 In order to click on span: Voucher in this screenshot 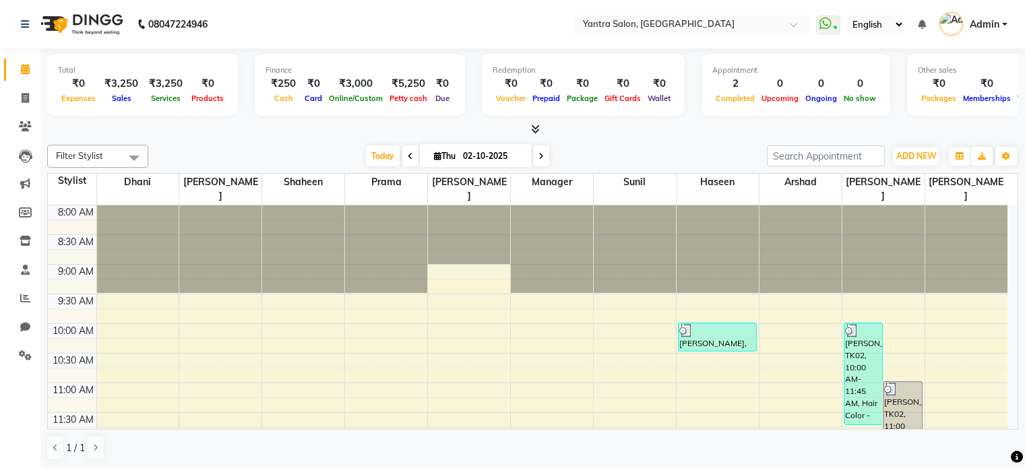, I will do `click(511, 98)`.